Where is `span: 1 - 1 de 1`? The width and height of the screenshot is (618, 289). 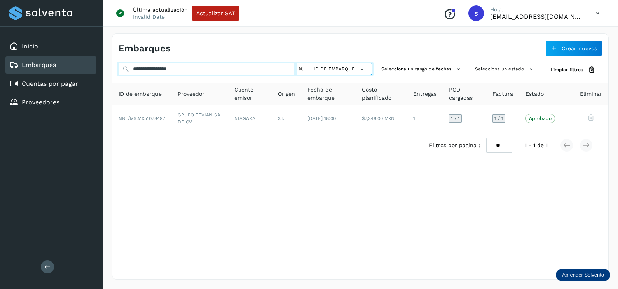
span: 1 - 1 de 1 is located at coordinates (536, 145).